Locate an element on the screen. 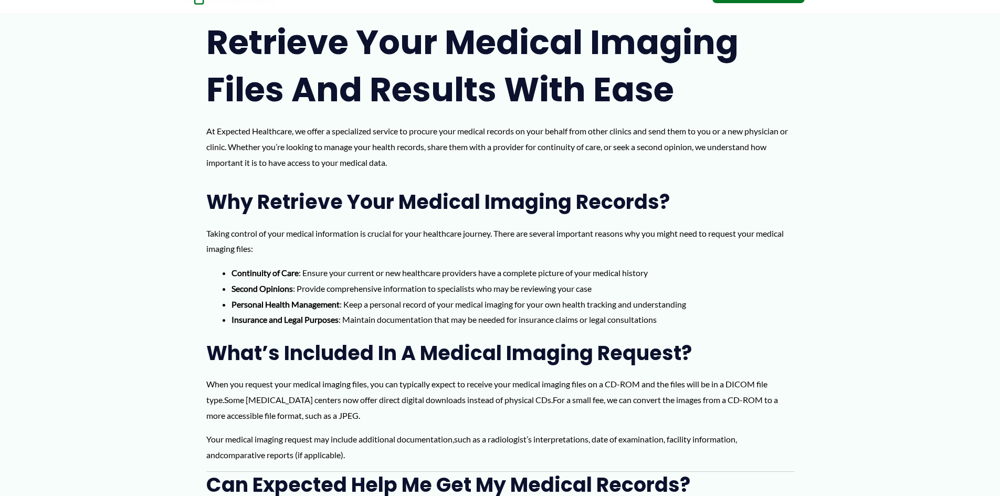 The image size is (1000, 496). li: : Provide comprehensive information to specialists who may be reviewing your case is located at coordinates (513, 289).